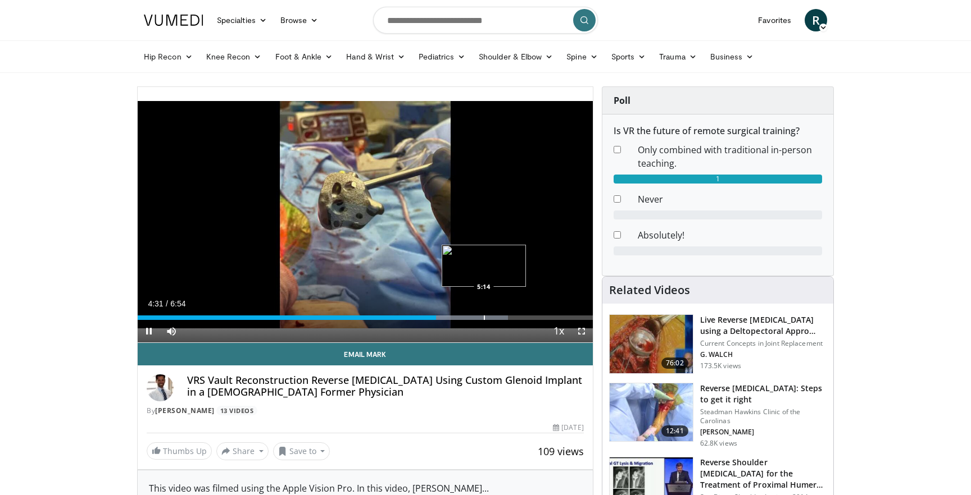 The image size is (971, 495). Describe the element at coordinates (442, 57) in the screenshot. I see `a: Pediatrics` at that location.